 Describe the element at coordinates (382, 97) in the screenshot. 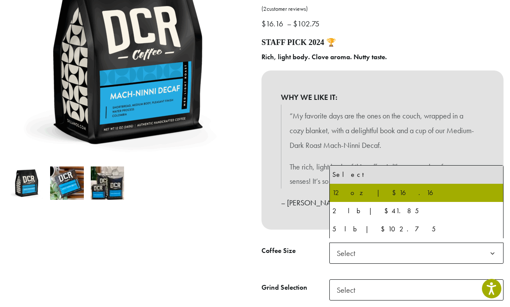

I see `b: WHY WE LIKE IT:` at that location.